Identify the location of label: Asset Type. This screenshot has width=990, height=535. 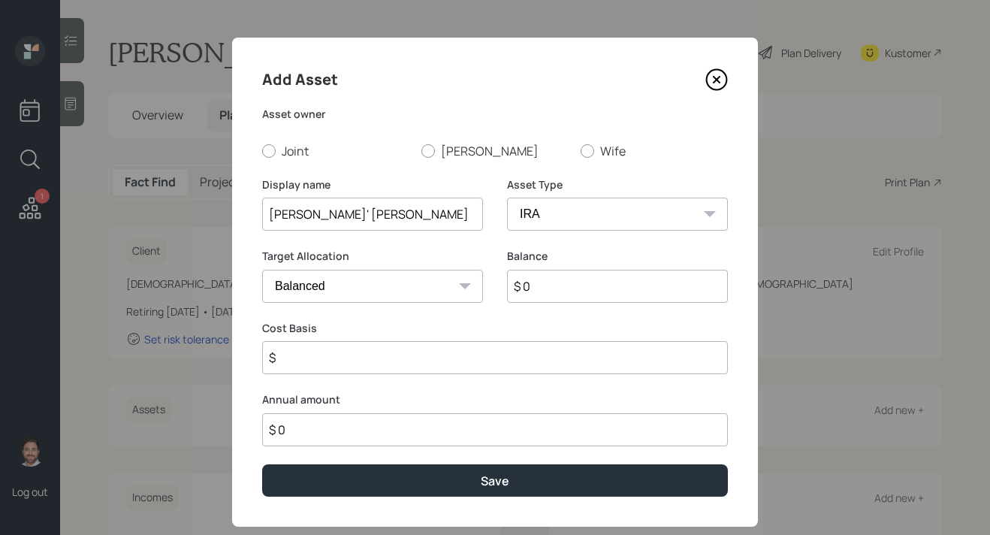
(617, 185).